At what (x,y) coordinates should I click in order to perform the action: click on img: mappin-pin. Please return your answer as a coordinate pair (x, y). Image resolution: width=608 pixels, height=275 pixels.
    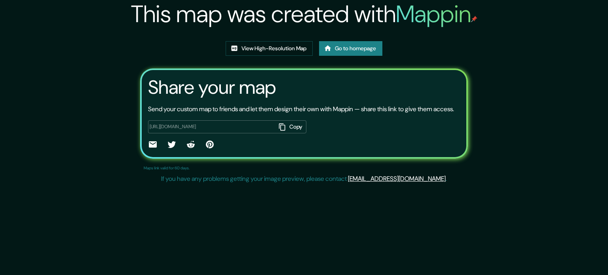
    Looking at the image, I should click on (475, 19).